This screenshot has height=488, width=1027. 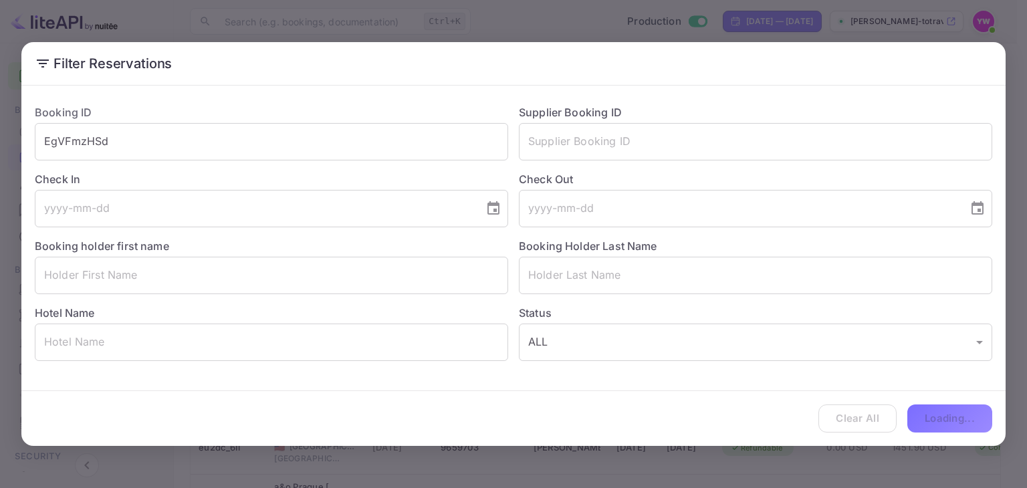 I want to click on label: Booking ID, so click(x=64, y=112).